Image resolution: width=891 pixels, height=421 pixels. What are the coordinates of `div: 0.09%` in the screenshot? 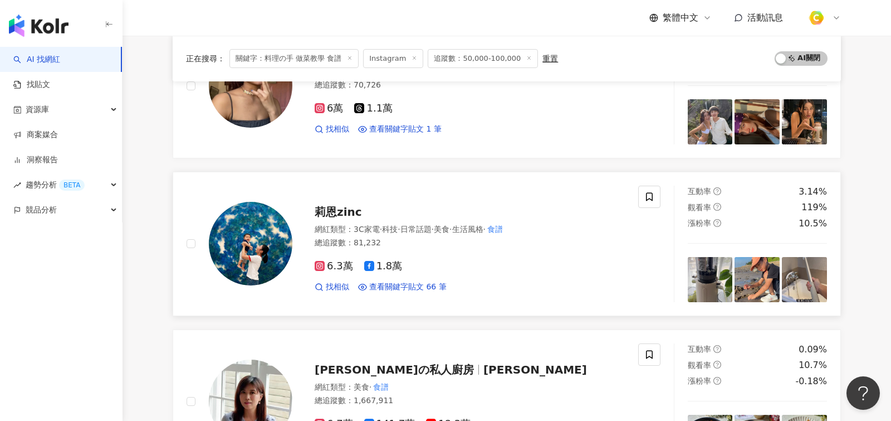 It's located at (813, 349).